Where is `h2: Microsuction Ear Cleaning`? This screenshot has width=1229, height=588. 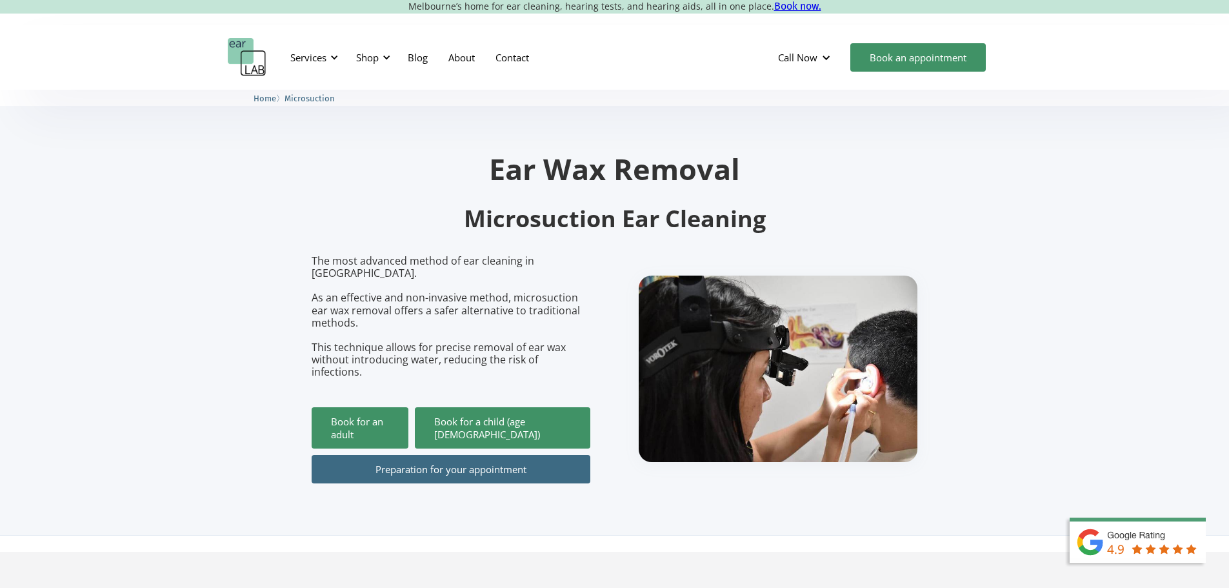 h2: Microsuction Ear Cleaning is located at coordinates (615, 219).